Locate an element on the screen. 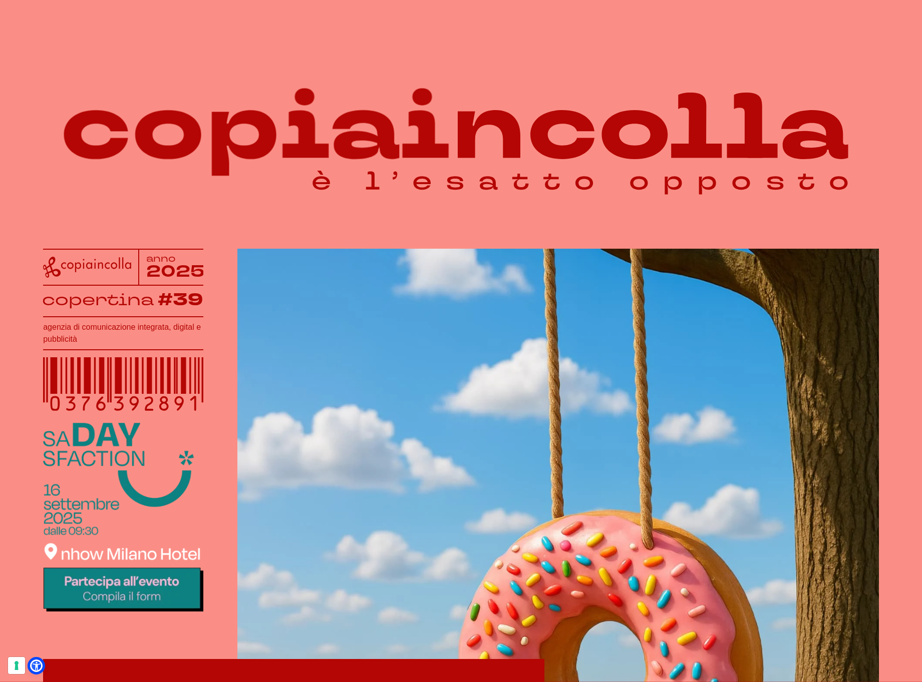  img: SaDaysfaction is located at coordinates (123, 517).